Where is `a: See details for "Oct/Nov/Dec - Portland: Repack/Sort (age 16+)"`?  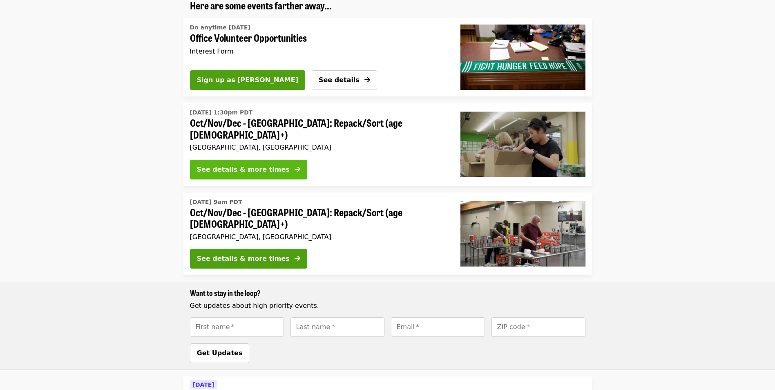 a: See details for "Oct/Nov/Dec - Portland: Repack/Sort (age 16+)" is located at coordinates (388, 234).